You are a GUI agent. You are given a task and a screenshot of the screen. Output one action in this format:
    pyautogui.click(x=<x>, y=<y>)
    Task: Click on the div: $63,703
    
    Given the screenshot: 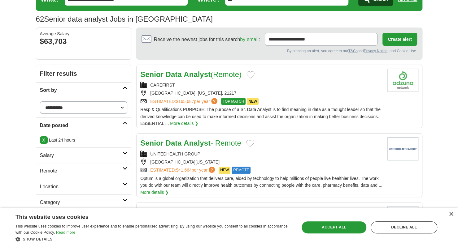 What is the action you would take?
    pyautogui.click(x=84, y=41)
    